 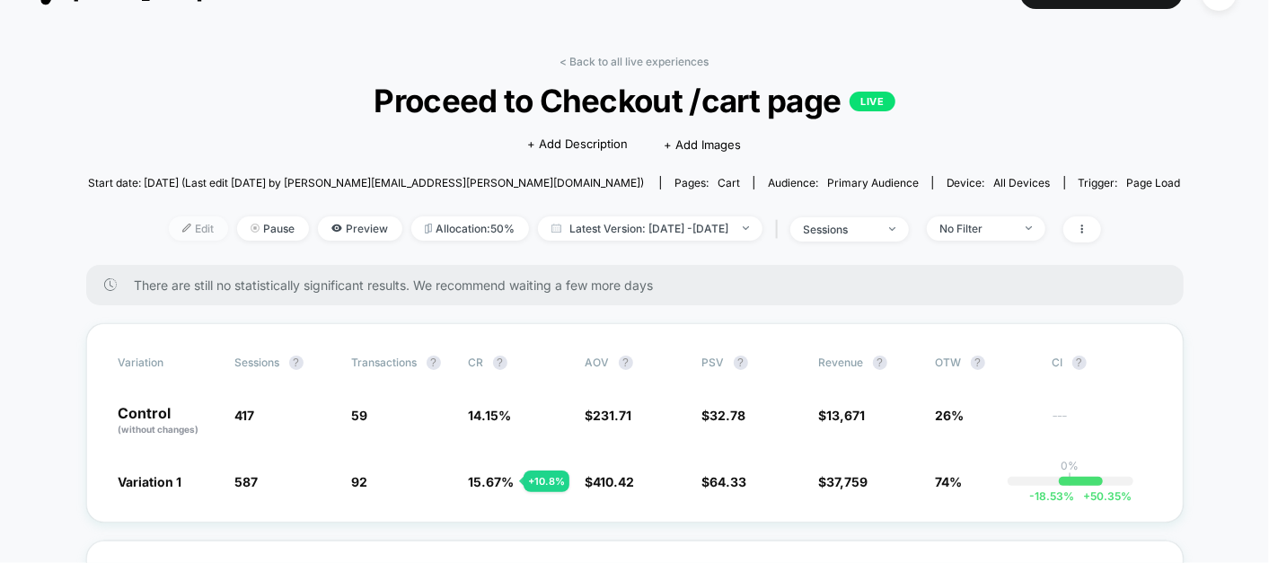 What do you see at coordinates (546, 481) in the screenshot?
I see `div: + 10.8 %` at bounding box center [546, 481].